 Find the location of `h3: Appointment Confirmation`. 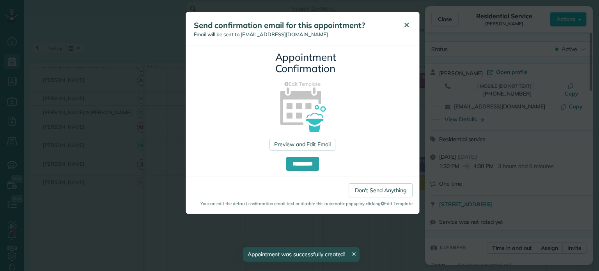

h3: Appointment Confirmation is located at coordinates (302, 63).